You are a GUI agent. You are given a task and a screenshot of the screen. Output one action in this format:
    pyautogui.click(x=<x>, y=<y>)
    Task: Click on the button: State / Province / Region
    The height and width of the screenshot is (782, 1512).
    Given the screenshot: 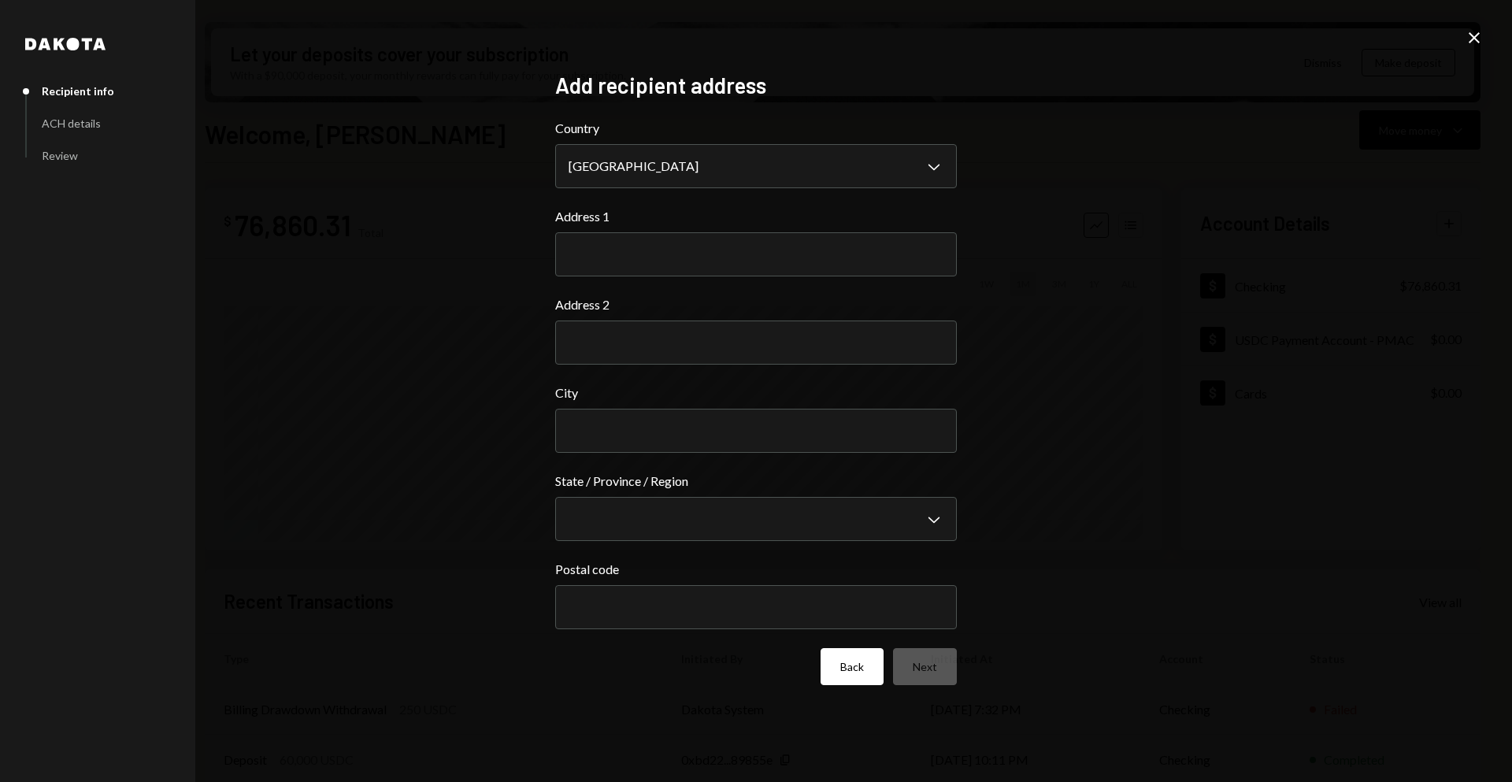 What is the action you would take?
    pyautogui.click(x=756, y=519)
    